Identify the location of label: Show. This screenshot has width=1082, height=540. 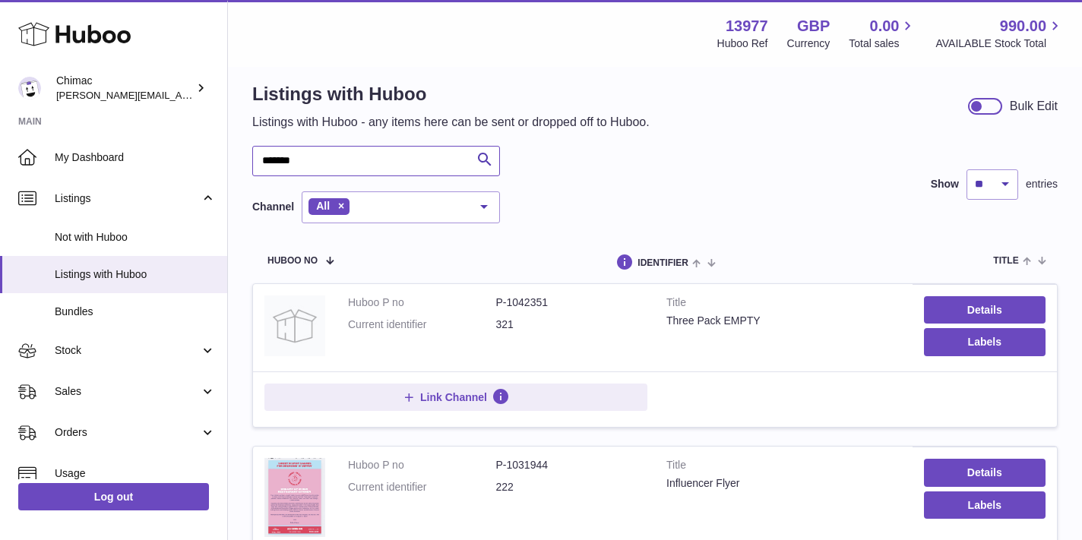
(944, 184).